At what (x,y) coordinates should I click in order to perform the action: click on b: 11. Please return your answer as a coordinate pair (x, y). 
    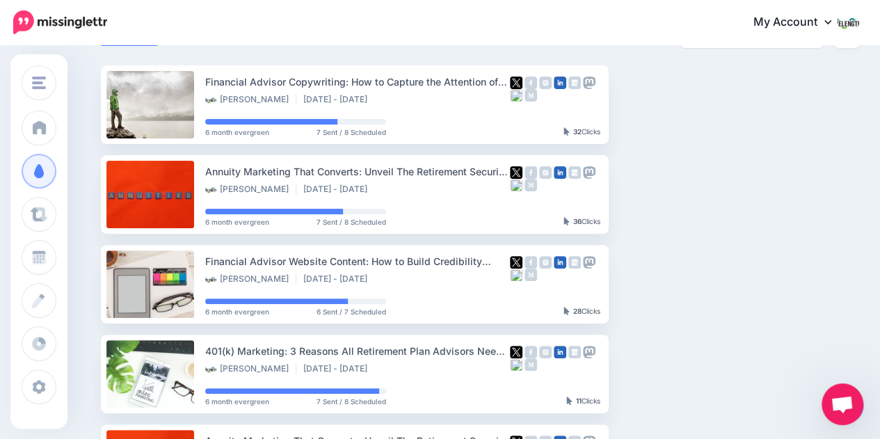
    Looking at the image, I should click on (579, 401).